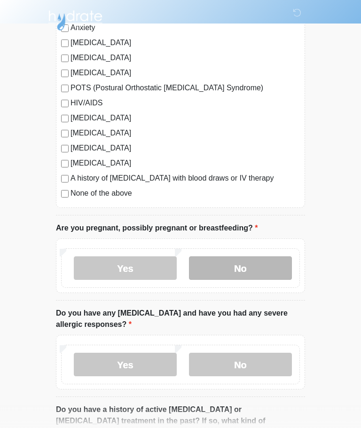 The image size is (361, 428). I want to click on img: Hydrate IV Bar - Arcadia Logo, so click(75, 19).